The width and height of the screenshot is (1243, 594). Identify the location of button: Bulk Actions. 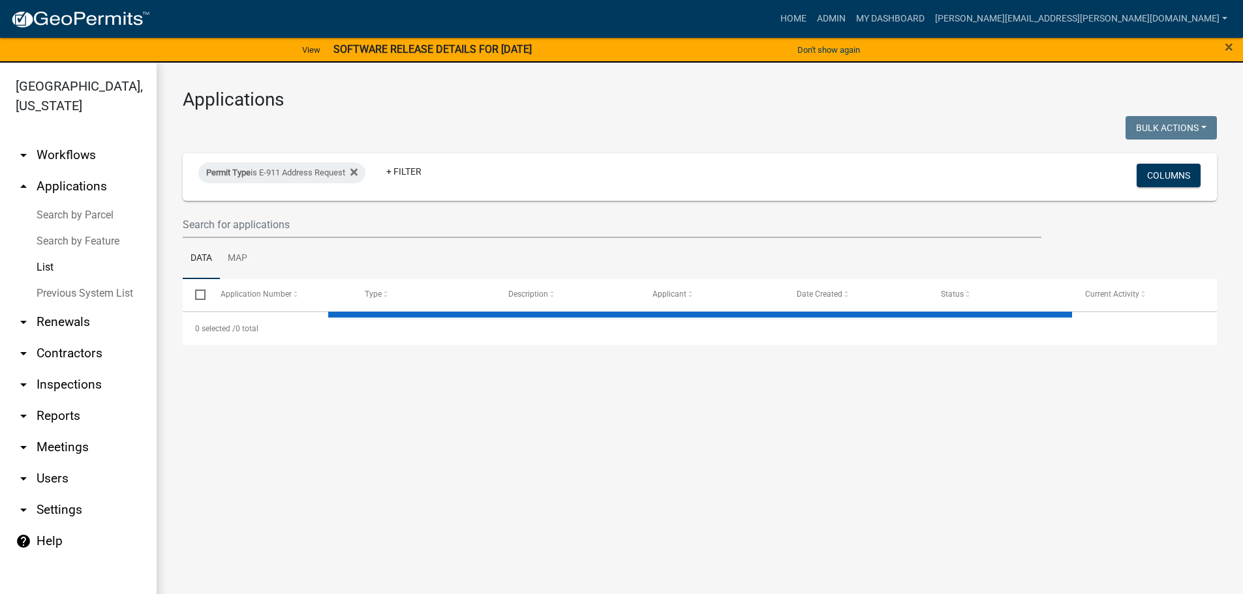
(1171, 128).